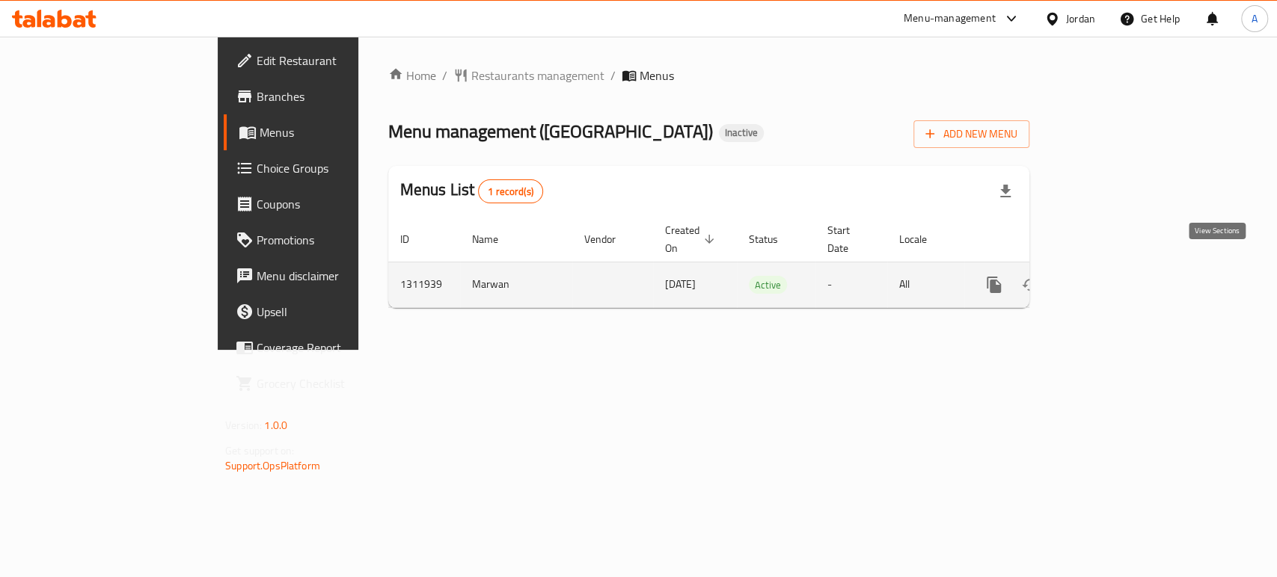 The image size is (1277, 577). What do you see at coordinates (767, 285) in the screenshot?
I see `span: Active` at bounding box center [767, 285].